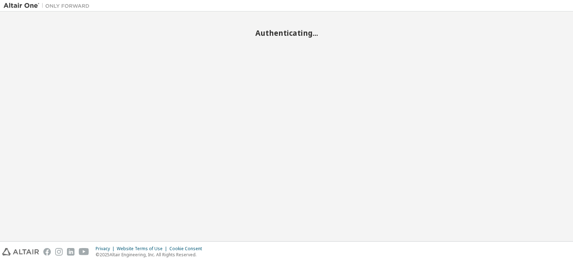 This screenshot has height=262, width=573. Describe the element at coordinates (59, 252) in the screenshot. I see `img: instagram.svg` at that location.